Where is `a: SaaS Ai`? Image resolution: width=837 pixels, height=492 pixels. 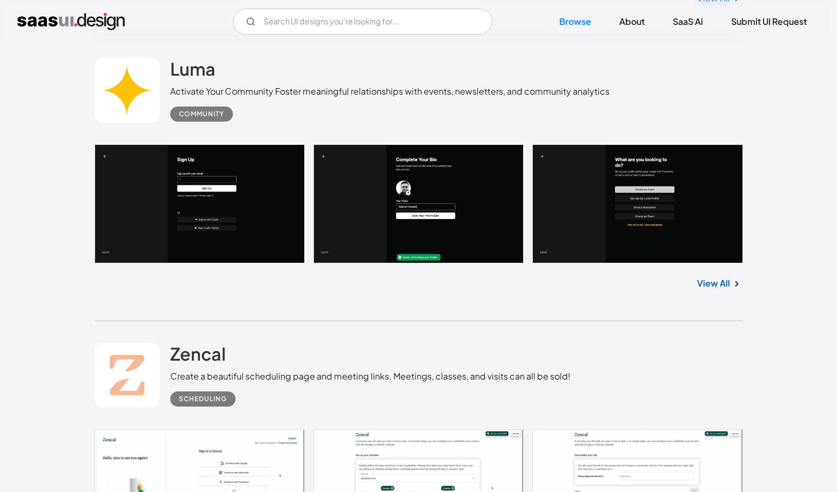 a: SaaS Ai is located at coordinates (688, 22).